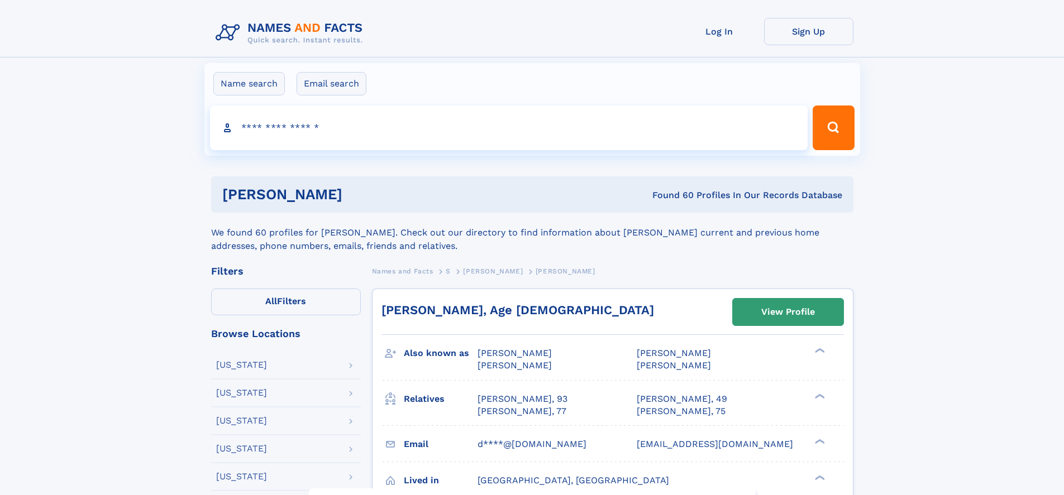 This screenshot has width=1064, height=495. Describe the element at coordinates (403, 271) in the screenshot. I see `a: Names and Facts` at that location.